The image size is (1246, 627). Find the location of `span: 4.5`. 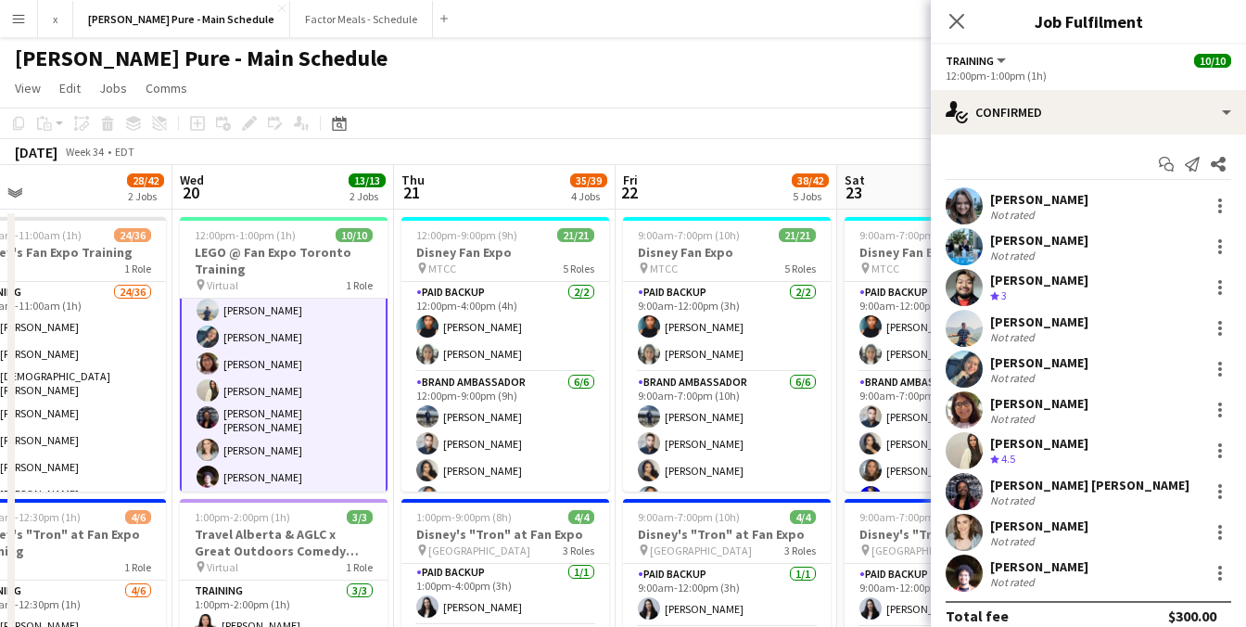

span: 4.5 is located at coordinates (1008, 458).